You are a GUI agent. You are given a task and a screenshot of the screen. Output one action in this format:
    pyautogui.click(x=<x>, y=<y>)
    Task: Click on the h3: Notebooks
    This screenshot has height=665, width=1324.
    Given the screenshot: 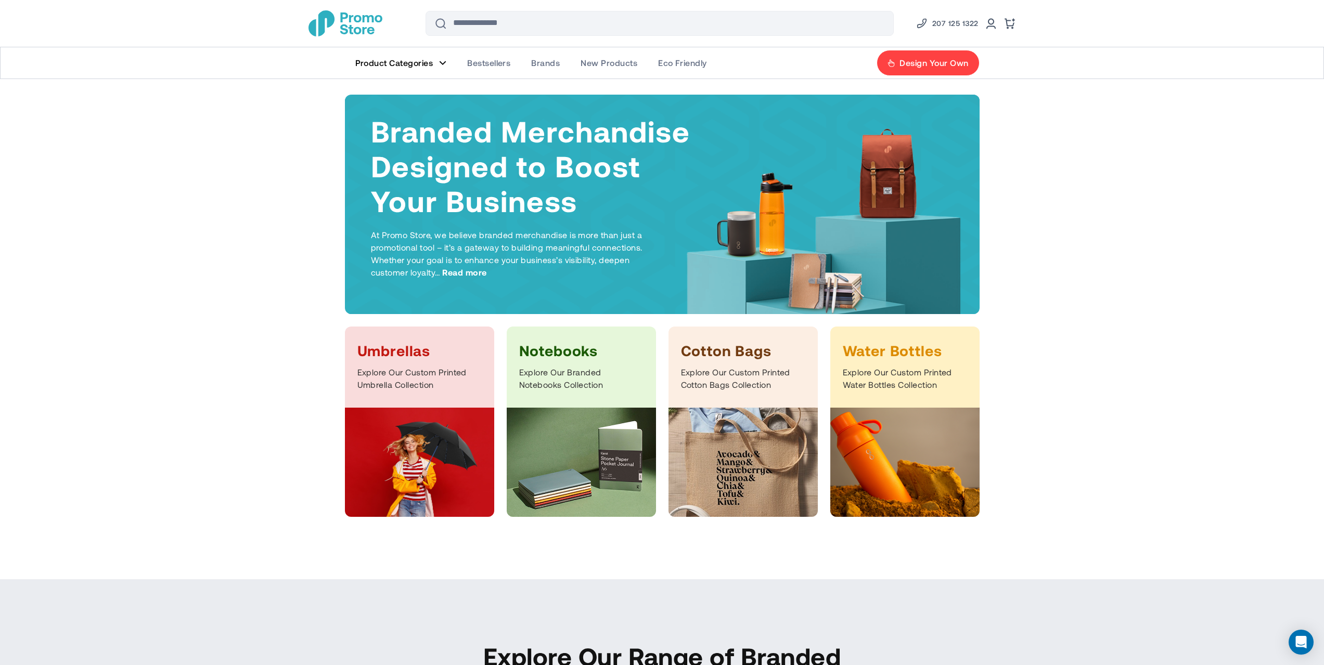 What is the action you would take?
    pyautogui.click(x=581, y=351)
    